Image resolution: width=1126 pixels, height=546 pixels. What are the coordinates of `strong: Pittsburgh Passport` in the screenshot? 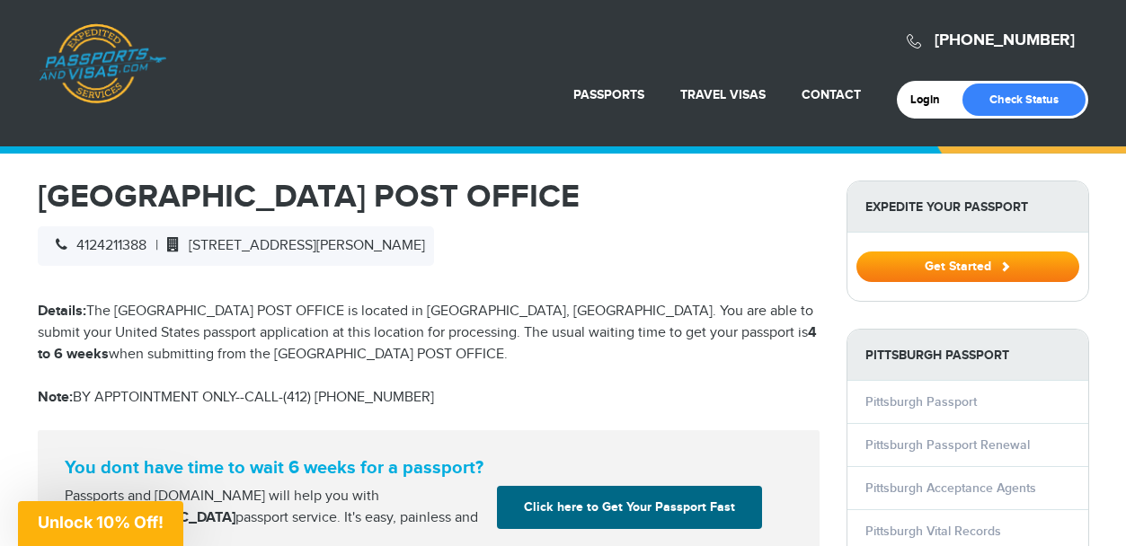 It's located at (968, 355).